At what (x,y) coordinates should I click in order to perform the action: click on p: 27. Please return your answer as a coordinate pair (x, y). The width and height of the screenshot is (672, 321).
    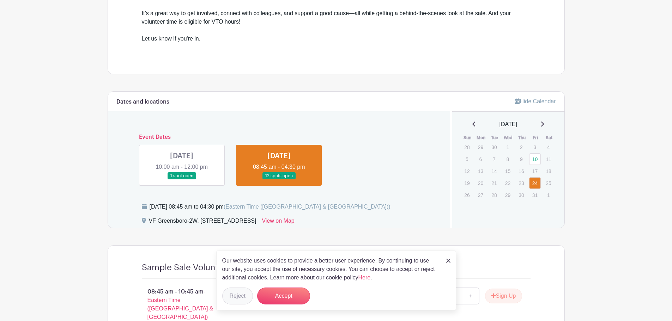
    Looking at the image, I should click on (480, 195).